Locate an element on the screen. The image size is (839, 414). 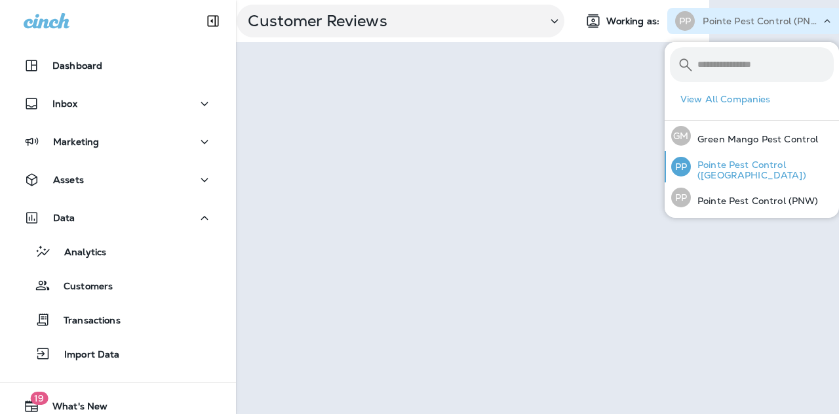
button: Assets is located at coordinates (118, 180).